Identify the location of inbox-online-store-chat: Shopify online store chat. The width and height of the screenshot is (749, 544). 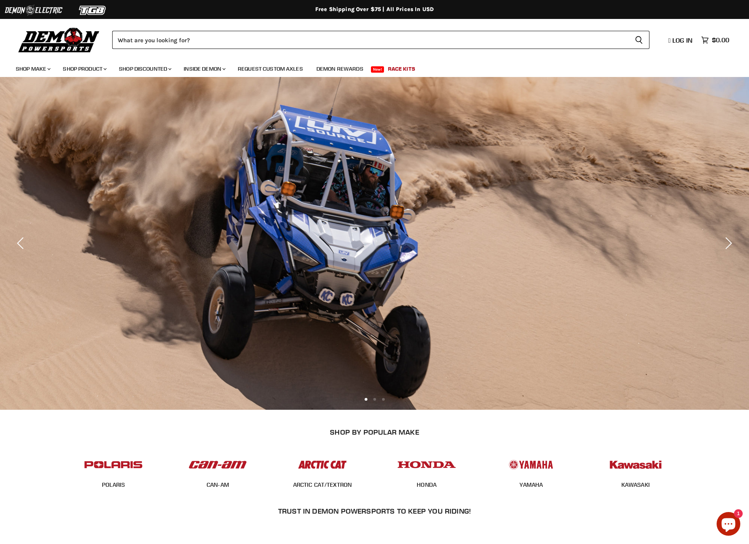
(728, 525).